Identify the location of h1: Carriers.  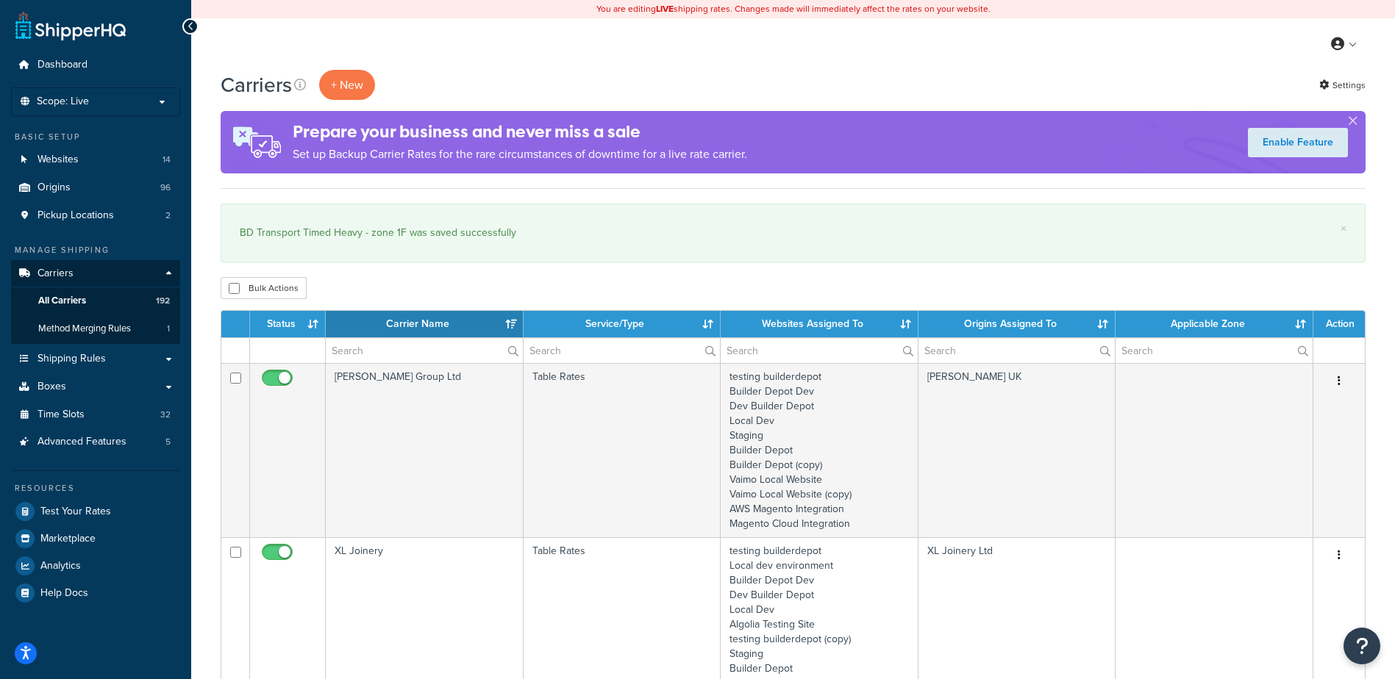
(256, 85).